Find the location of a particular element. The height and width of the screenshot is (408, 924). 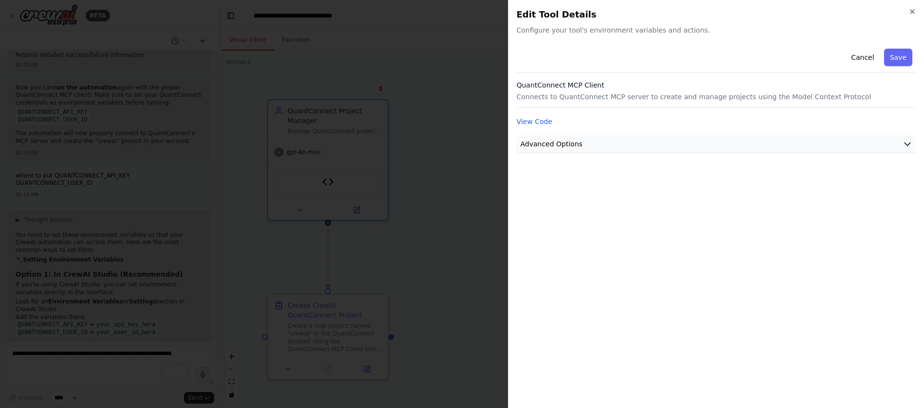

button: Advanced Options is located at coordinates (716, 144).